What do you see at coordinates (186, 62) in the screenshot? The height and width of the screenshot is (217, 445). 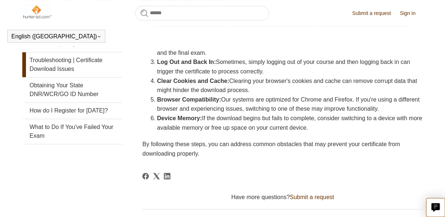 I see `strong: Log Out and Back In:` at bounding box center [186, 62].